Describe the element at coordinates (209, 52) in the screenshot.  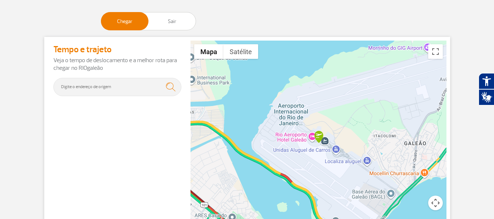
I see `button: Mostrar mapa de ruas` at that location.